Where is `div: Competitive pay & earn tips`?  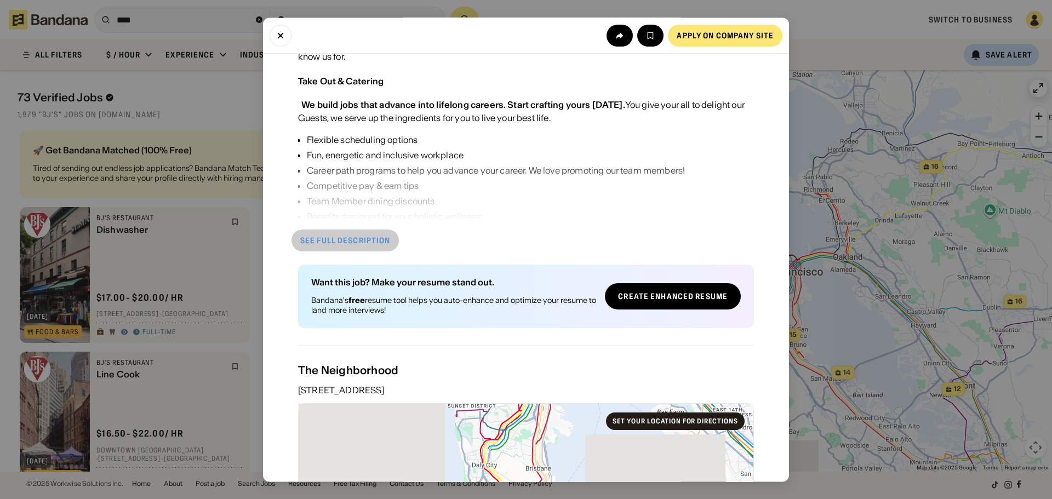 div: Competitive pay & earn tips is located at coordinates (502, 186).